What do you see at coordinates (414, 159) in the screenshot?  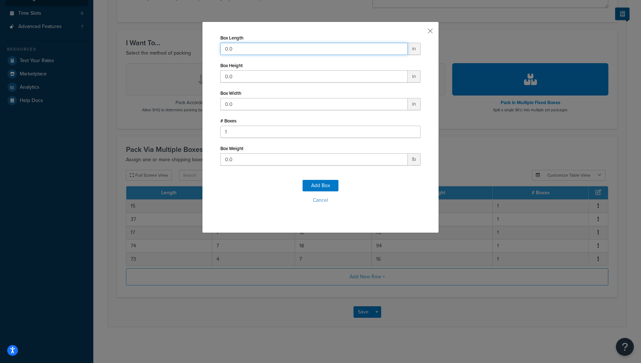 I see `span: lb` at bounding box center [414, 159].